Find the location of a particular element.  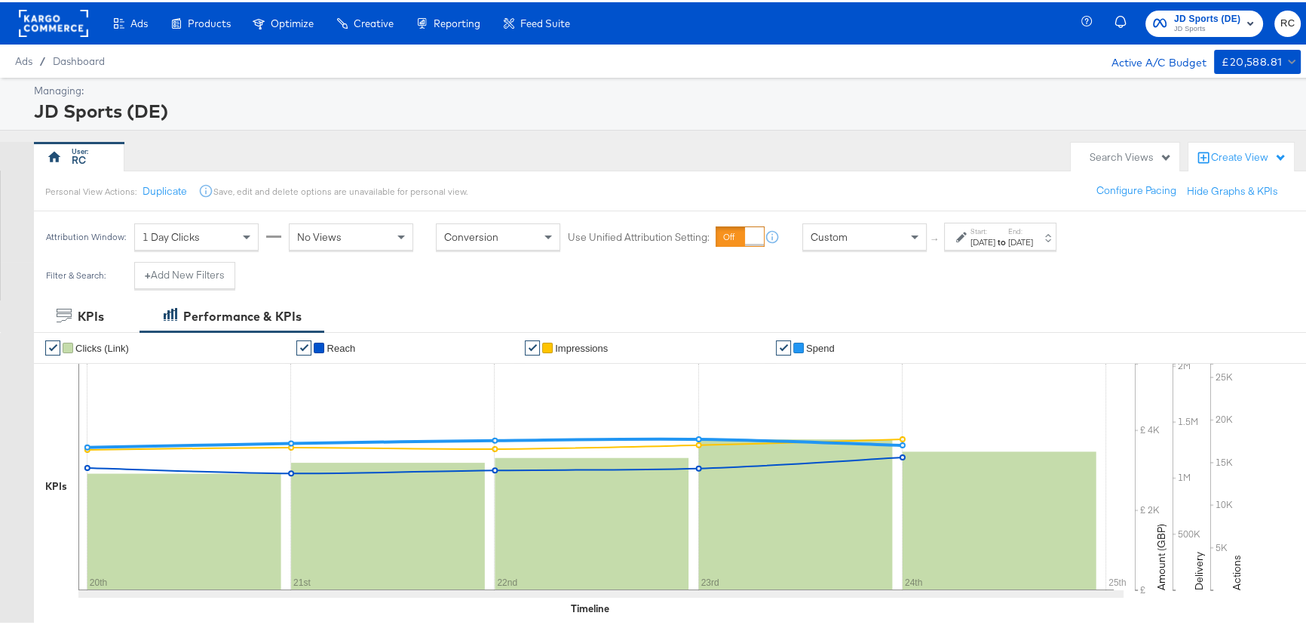

span: Dashboard is located at coordinates (78, 59).